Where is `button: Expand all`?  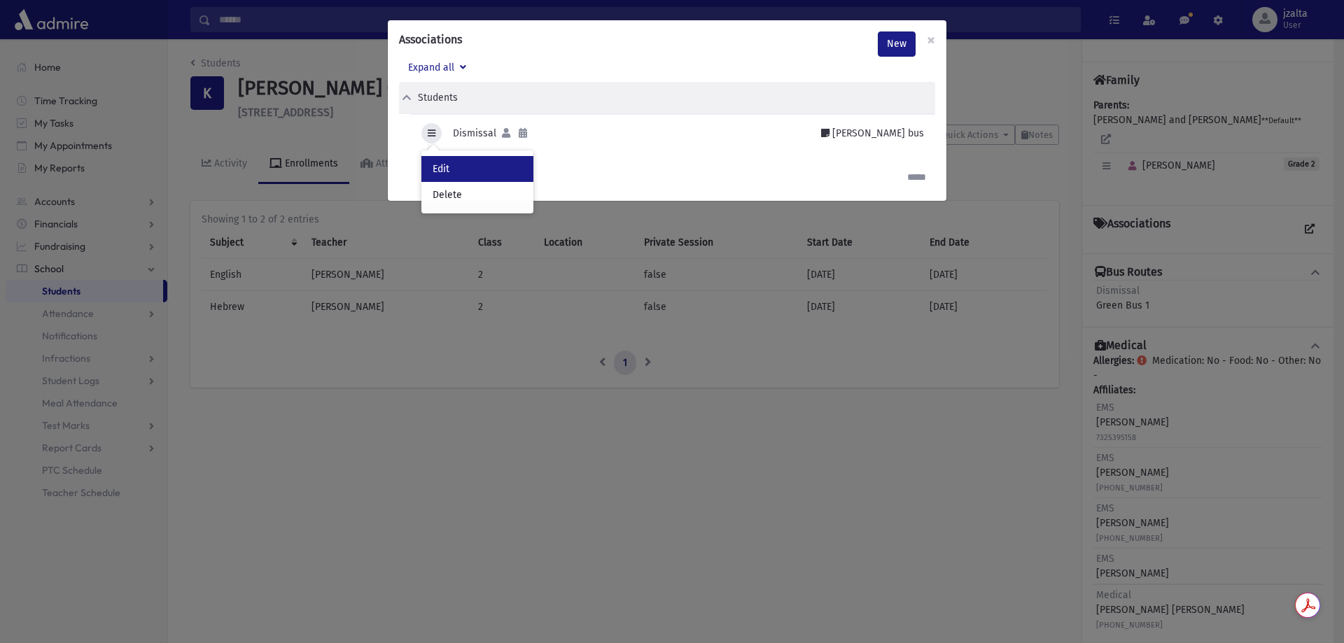
button: Expand all is located at coordinates (437, 69).